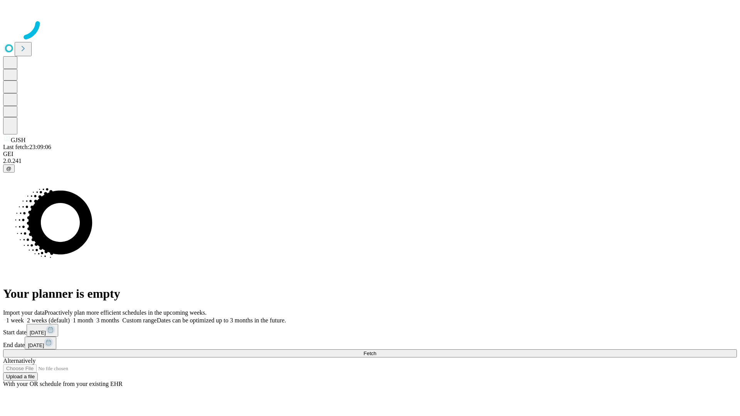 This screenshot has width=740, height=416. Describe the element at coordinates (63, 384) in the screenshot. I see `span: With your OR schedule from your existing EHR` at that location.